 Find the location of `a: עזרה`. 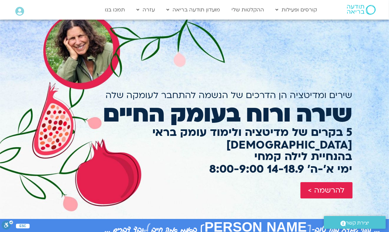

a: עזרה is located at coordinates (146, 10).